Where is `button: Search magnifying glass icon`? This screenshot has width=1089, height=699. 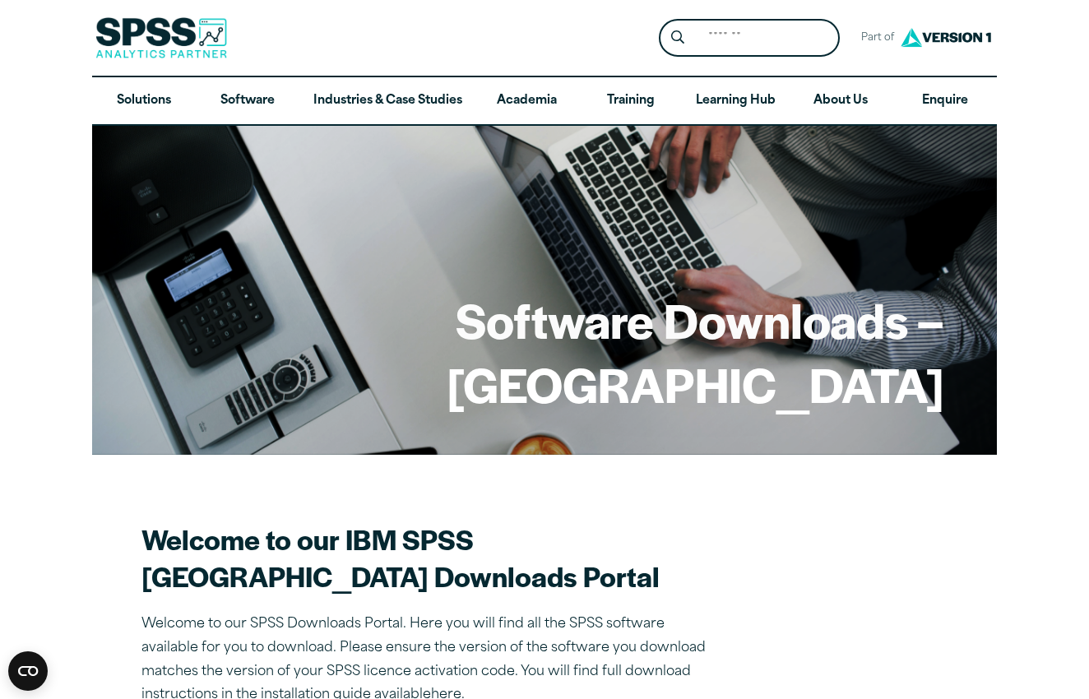 button: Search magnifying glass icon is located at coordinates (678, 38).